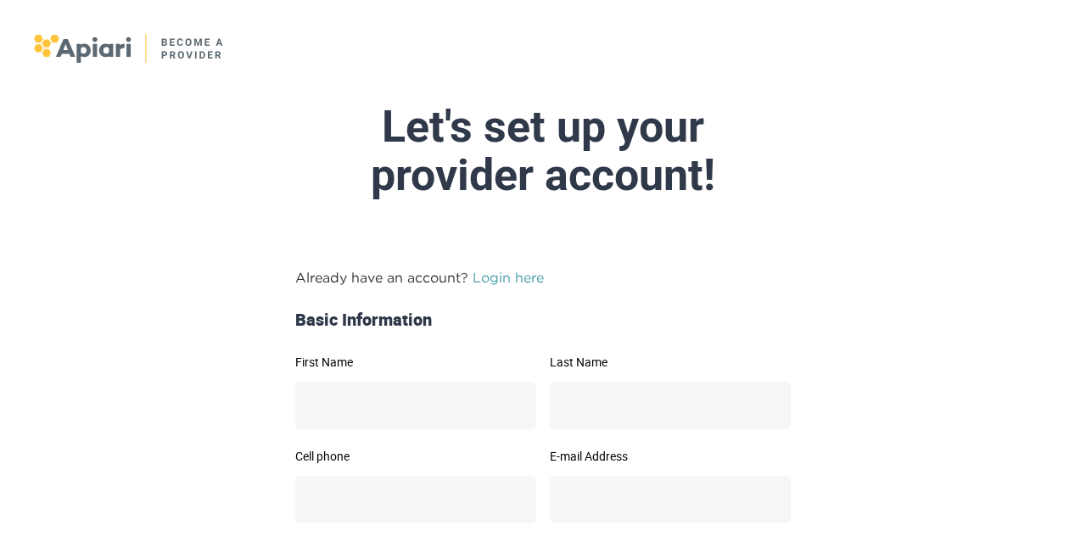  I want to click on label: E-mail Address, so click(670, 456).